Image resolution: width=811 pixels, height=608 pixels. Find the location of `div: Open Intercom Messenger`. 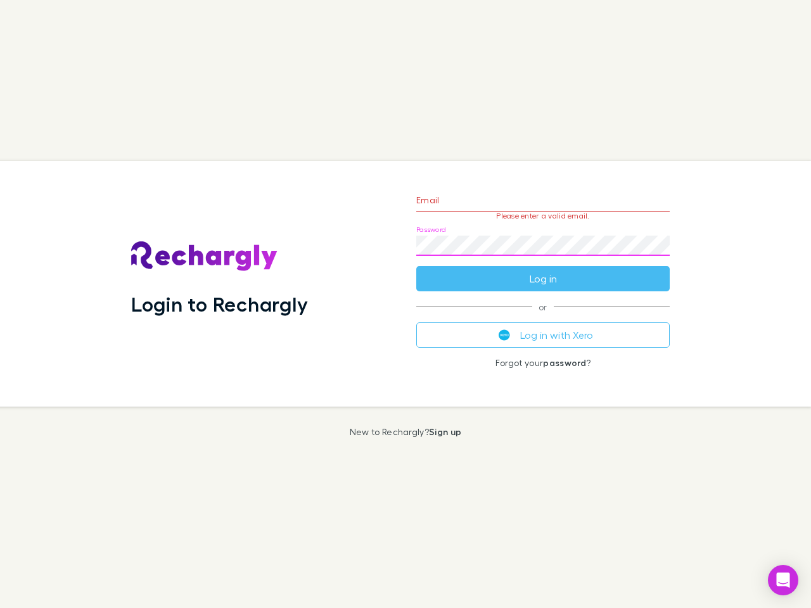

div: Open Intercom Messenger is located at coordinates (783, 580).